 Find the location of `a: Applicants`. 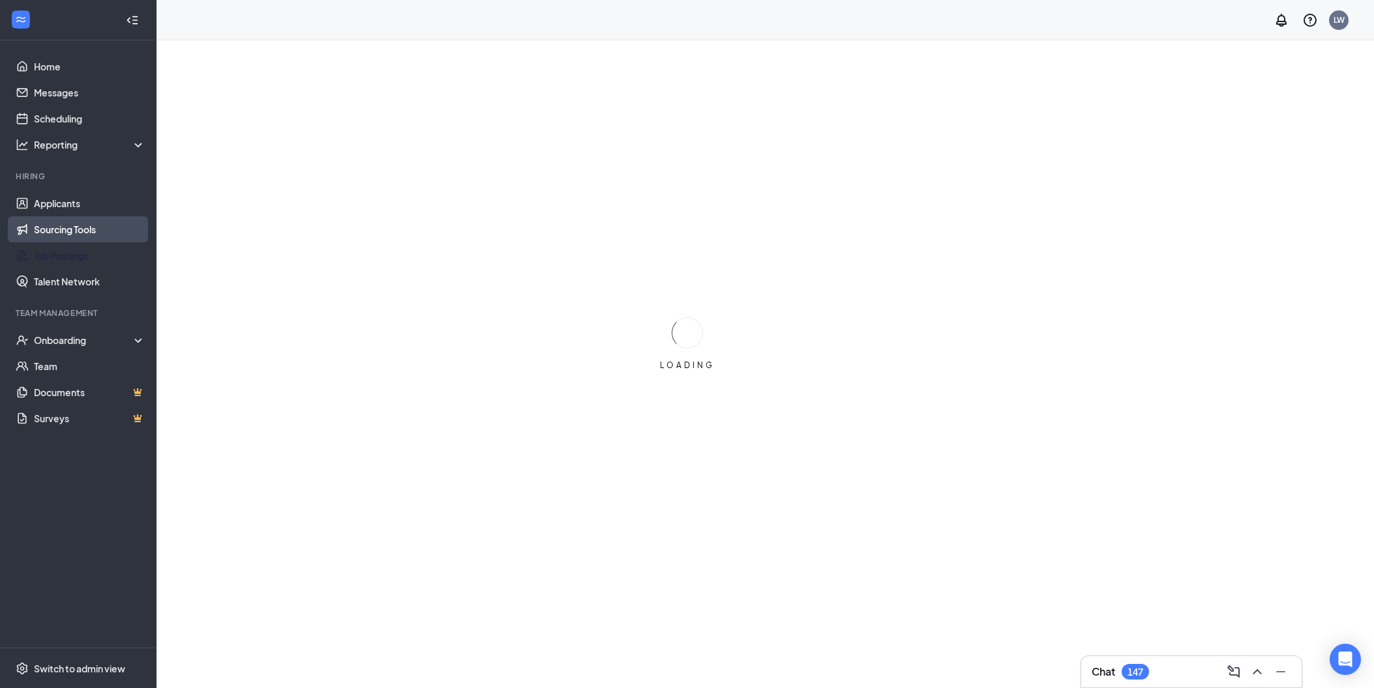

a: Applicants is located at coordinates (89, 203).